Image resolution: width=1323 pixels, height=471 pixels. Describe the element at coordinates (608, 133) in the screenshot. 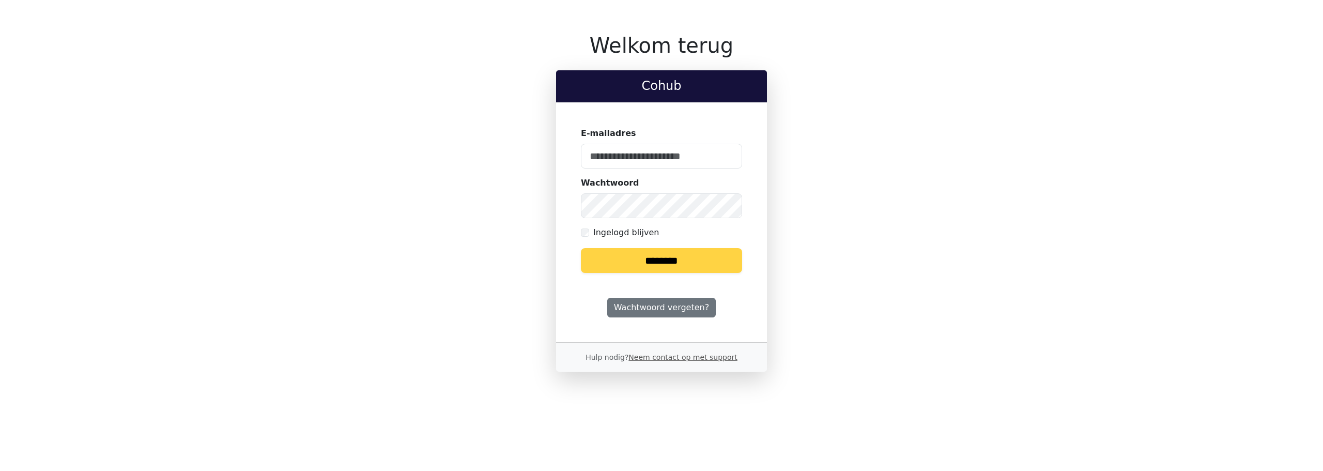

I see `label: E-mailadres` at that location.